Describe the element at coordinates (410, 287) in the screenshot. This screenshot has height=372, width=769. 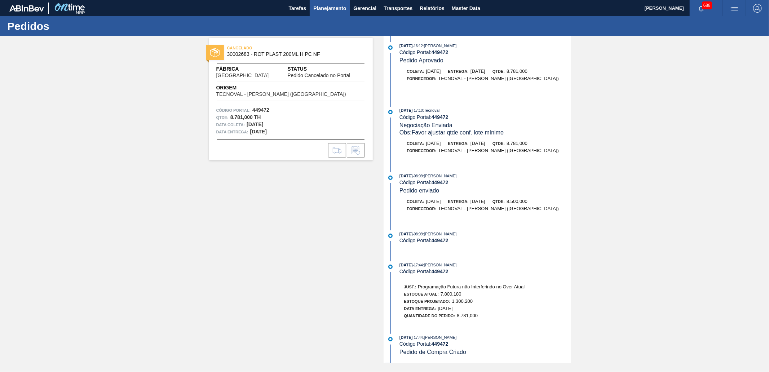
I see `span: Just.:` at that location.